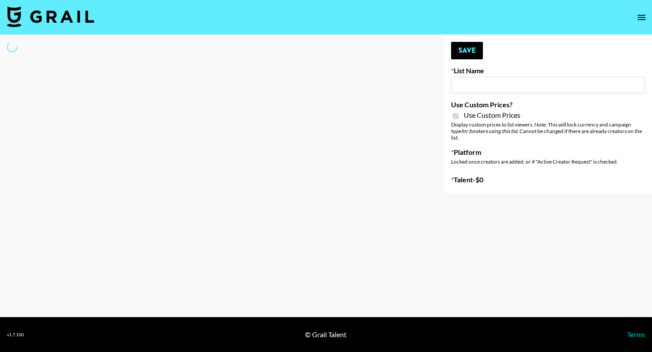 This screenshot has width=652, height=352. Describe the element at coordinates (548, 131) in the screenshot. I see `div: Display custom prices to list viewers. Note: This will lock currency and campaign type . Cannot b...` at that location.